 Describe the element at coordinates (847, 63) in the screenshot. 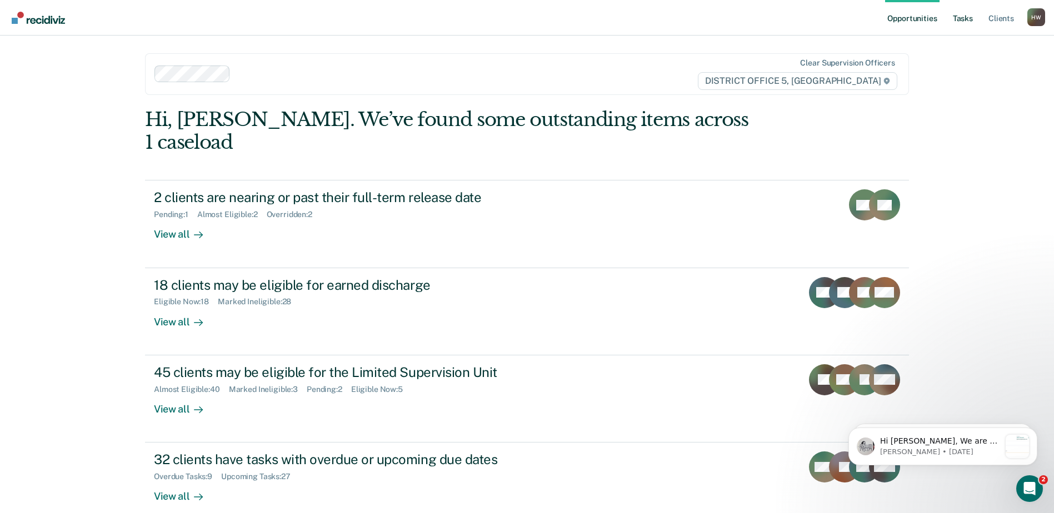

I see `div: Clear supervision officers` at that location.